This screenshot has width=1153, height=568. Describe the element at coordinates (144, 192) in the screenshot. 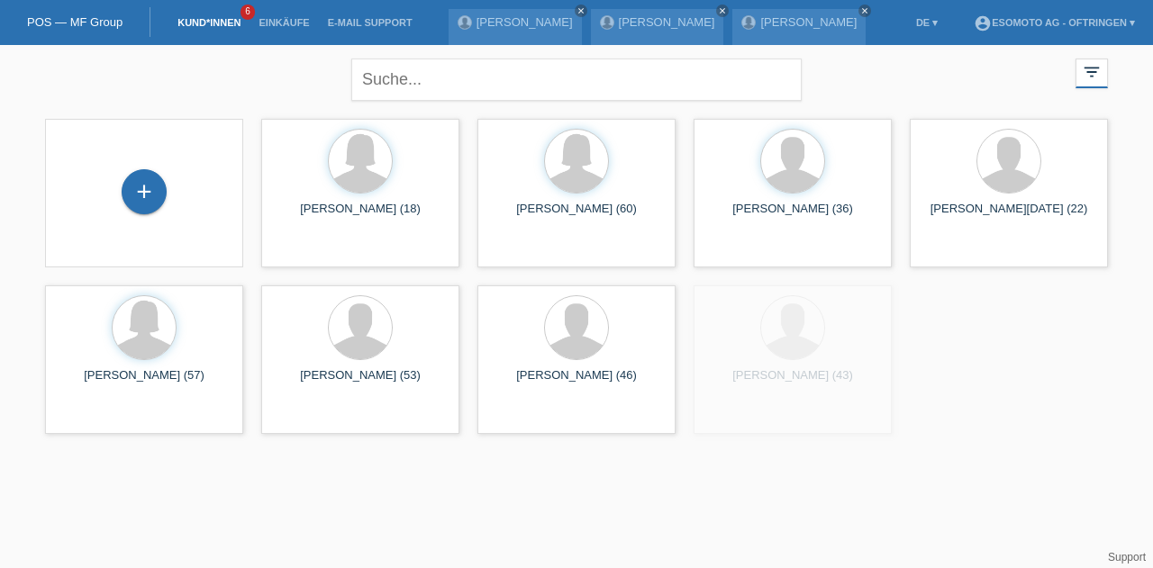

I see `div: Kund*in hinzufügen` at that location.